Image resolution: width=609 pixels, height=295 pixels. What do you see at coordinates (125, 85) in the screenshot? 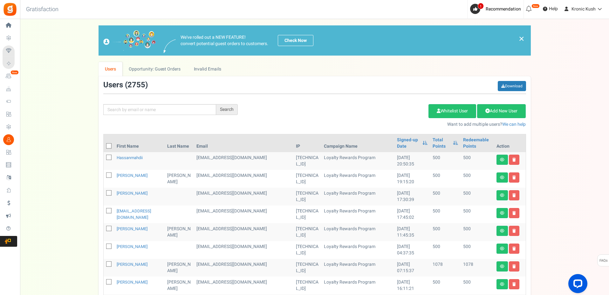
I see `h3: Users ( )` at bounding box center [125, 85].